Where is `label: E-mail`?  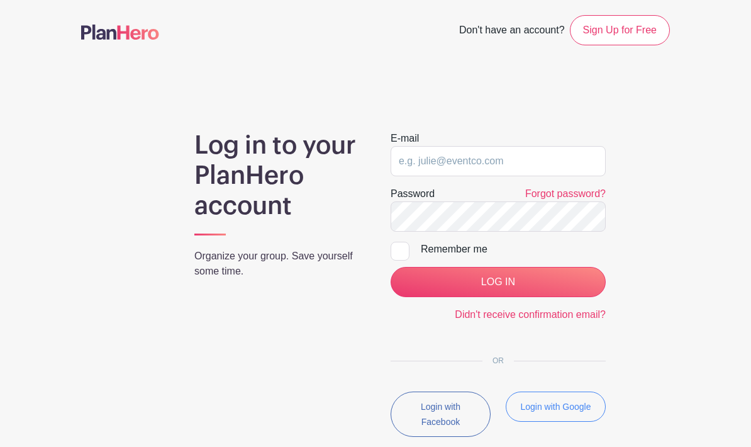
label: E-mail is located at coordinates (405, 138).